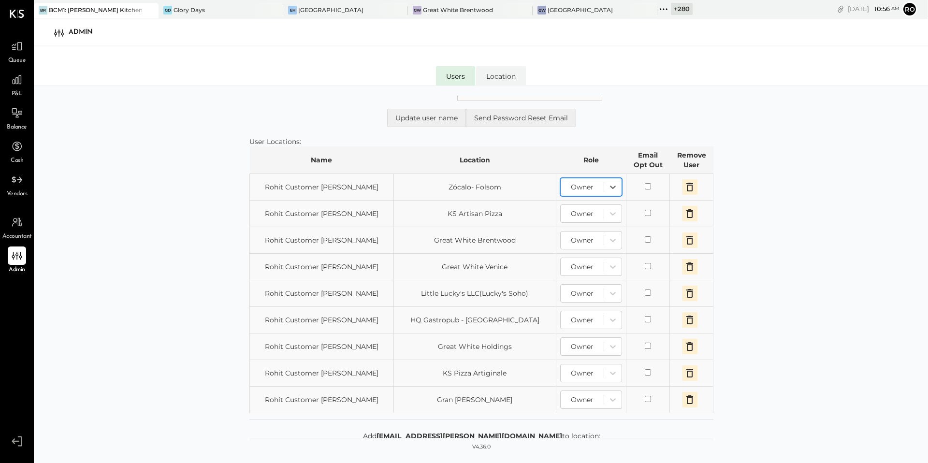 The width and height of the screenshot is (928, 463). What do you see at coordinates (17, 161) in the screenshot?
I see `span: Cash` at bounding box center [17, 161].